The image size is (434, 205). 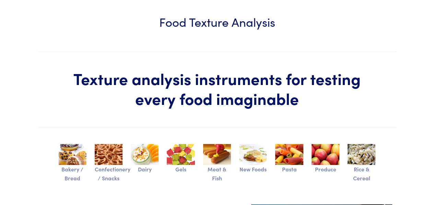 I want to click on img: dairy.jpg, so click(x=145, y=155).